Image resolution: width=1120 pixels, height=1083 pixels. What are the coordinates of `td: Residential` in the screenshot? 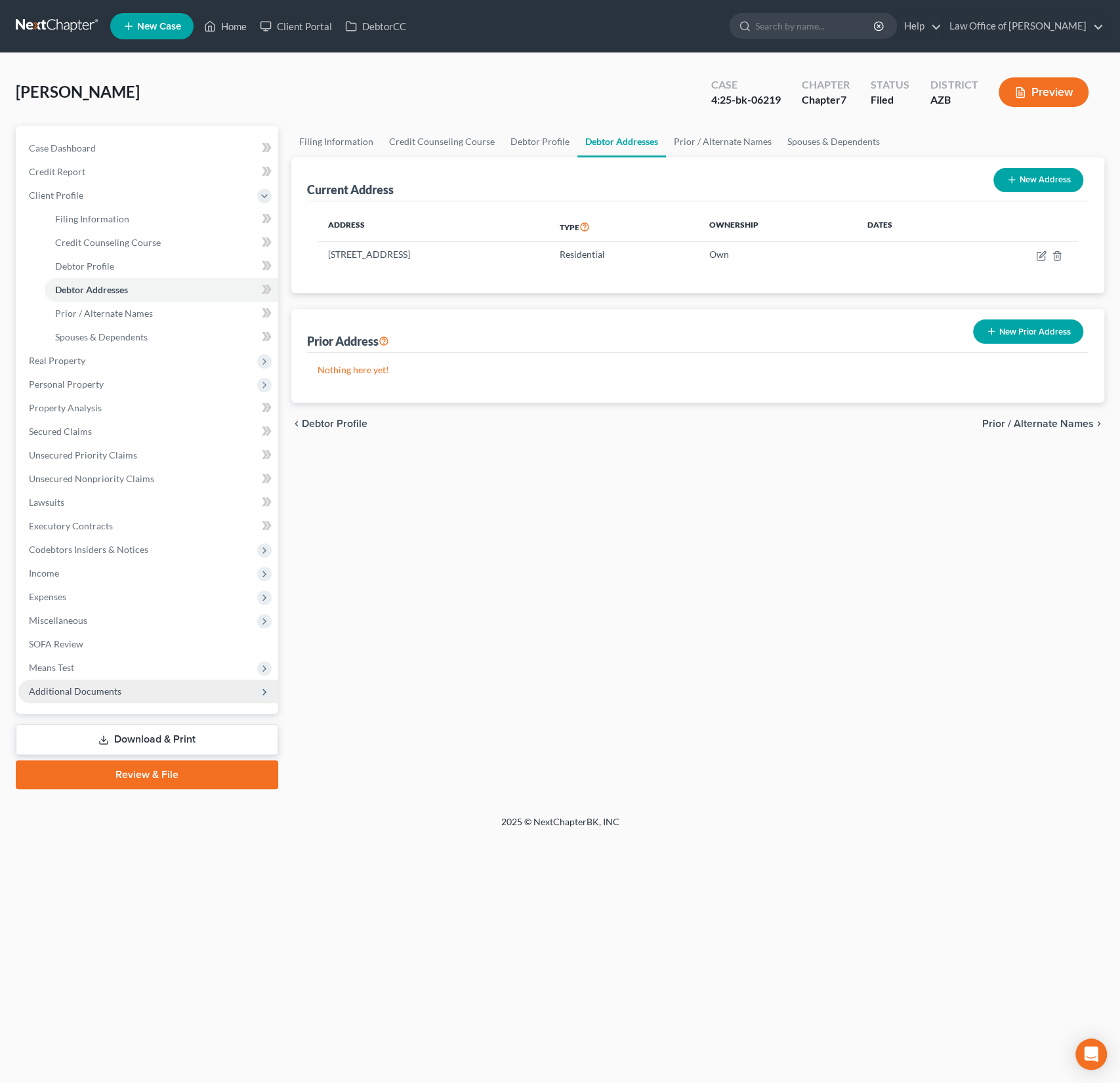 It's located at (623, 255).